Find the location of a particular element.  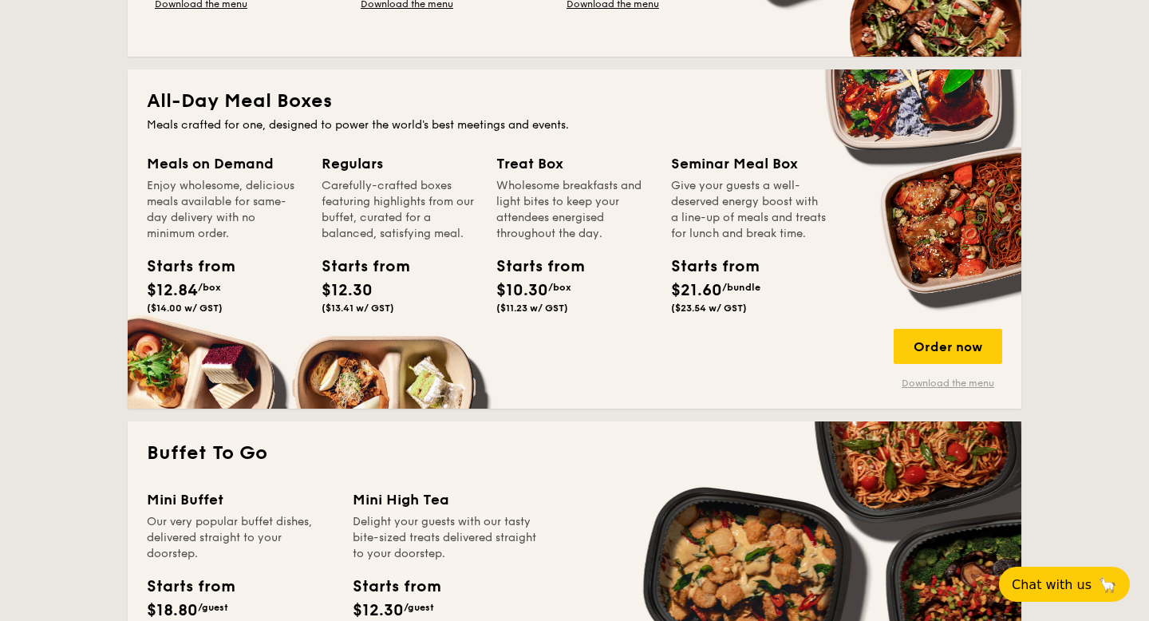

div: Seminar Meal Box is located at coordinates (748, 164).